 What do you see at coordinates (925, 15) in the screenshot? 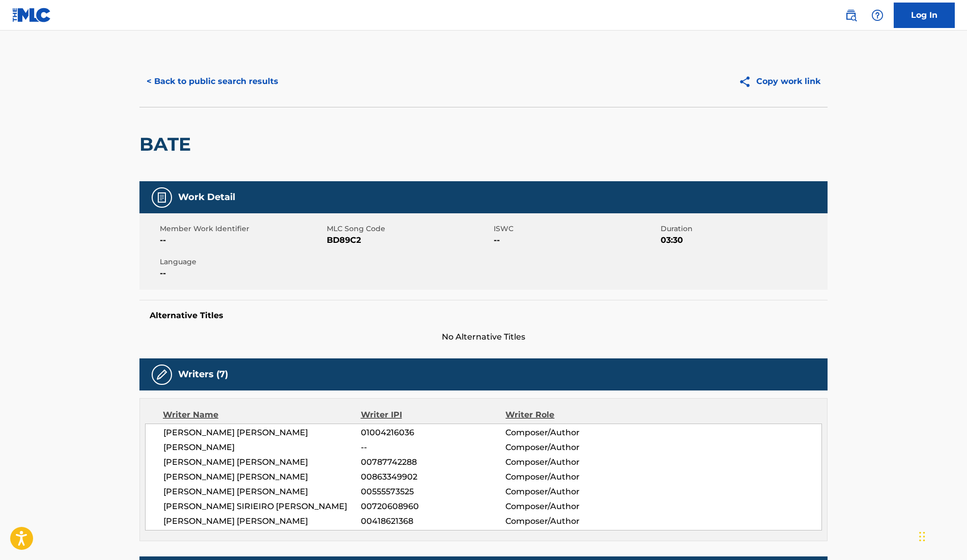
I see `a: Log In` at bounding box center [925, 15].